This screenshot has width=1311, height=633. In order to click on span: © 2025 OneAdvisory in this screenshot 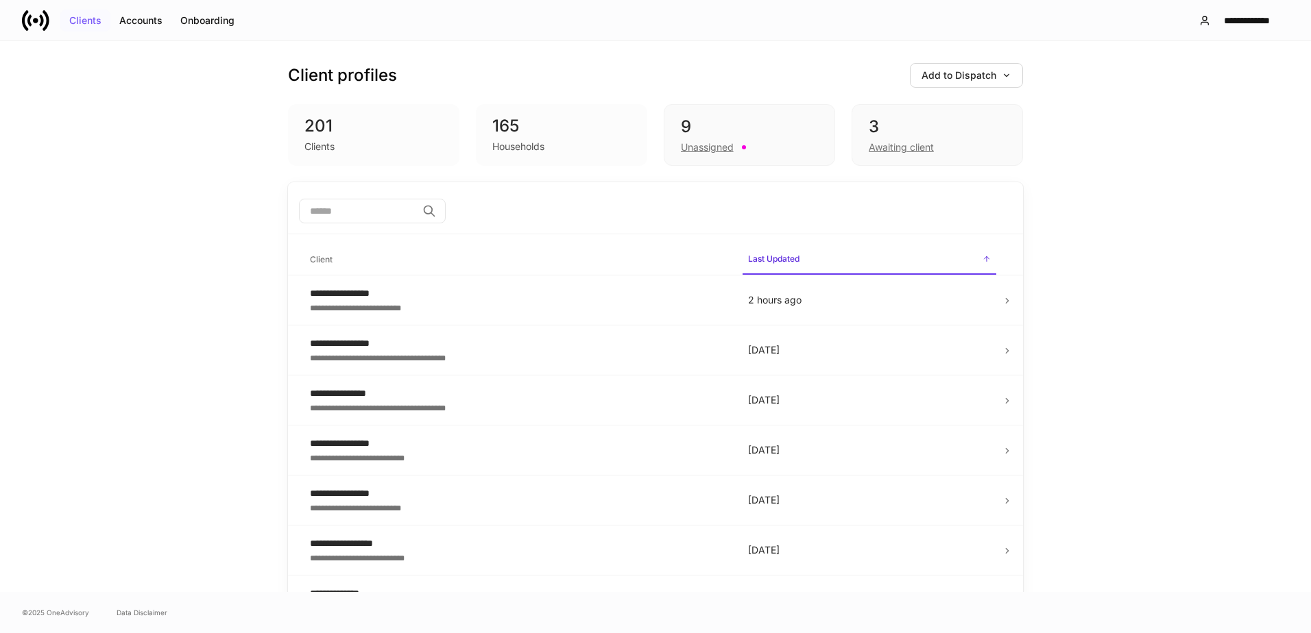, I will do `click(56, 613)`.